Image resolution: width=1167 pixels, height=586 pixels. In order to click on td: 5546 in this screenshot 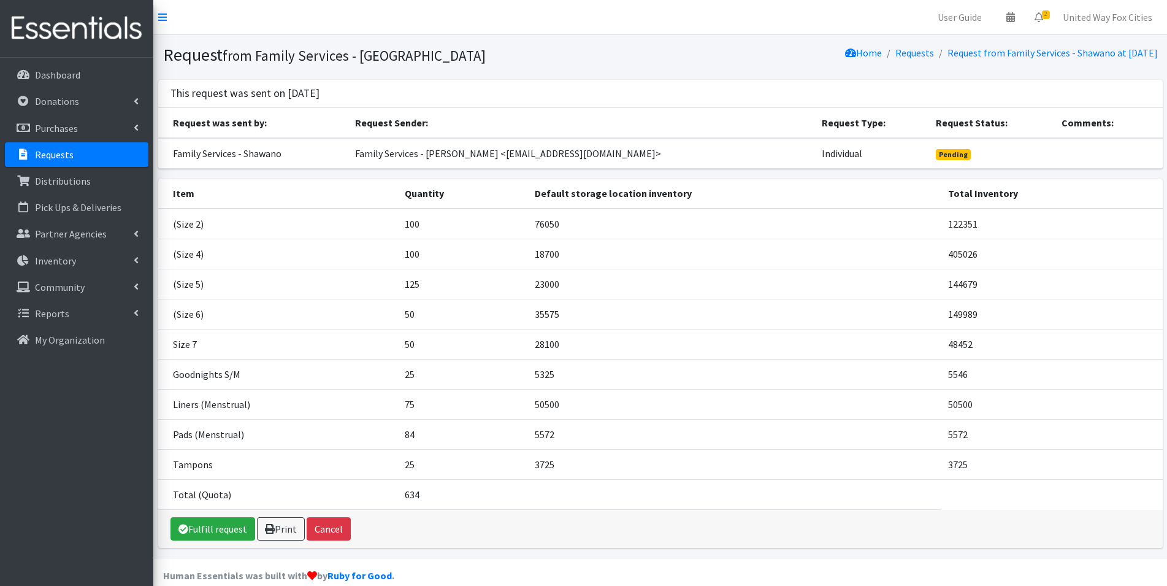, I will do `click(1051, 373)`.